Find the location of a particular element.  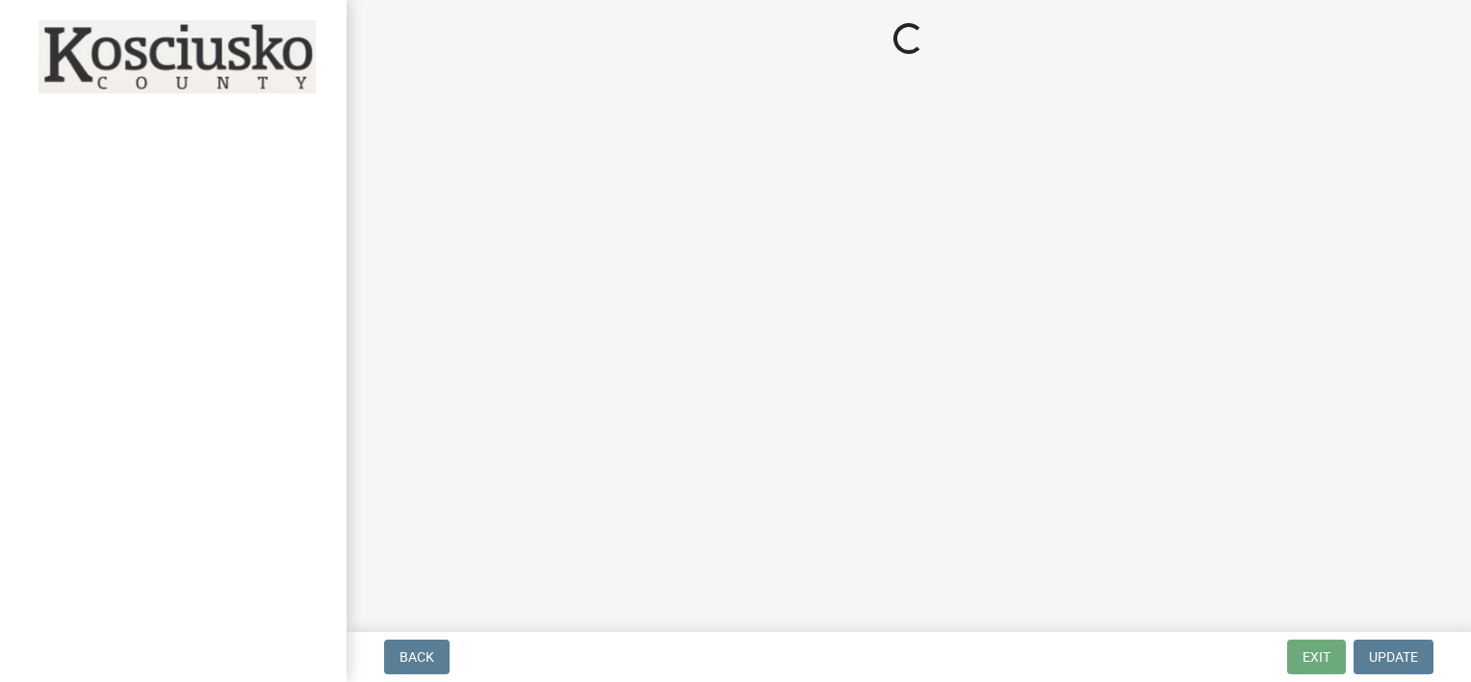

span: Back is located at coordinates (417, 657).